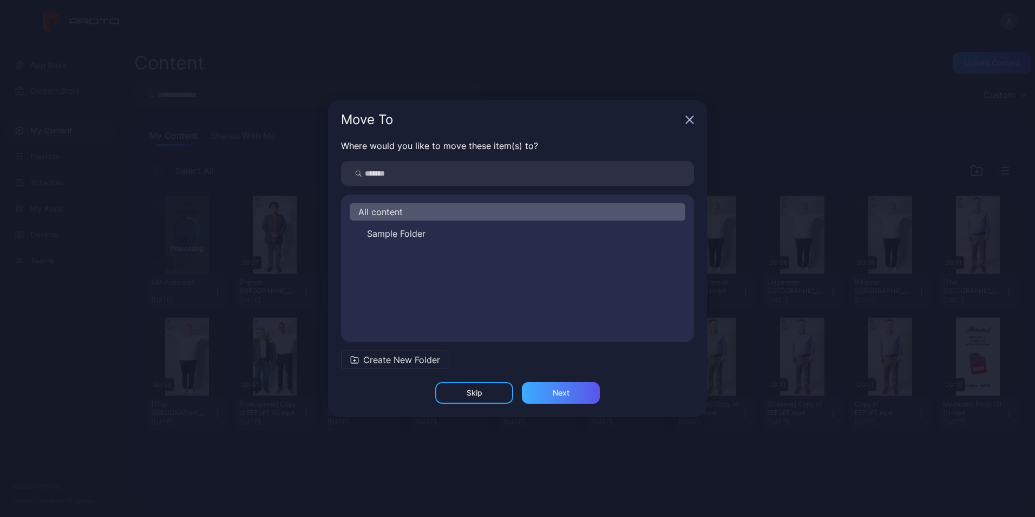 Image resolution: width=1035 pixels, height=517 pixels. What do you see at coordinates (402, 360) in the screenshot?
I see `span: Create New Folder` at bounding box center [402, 360].